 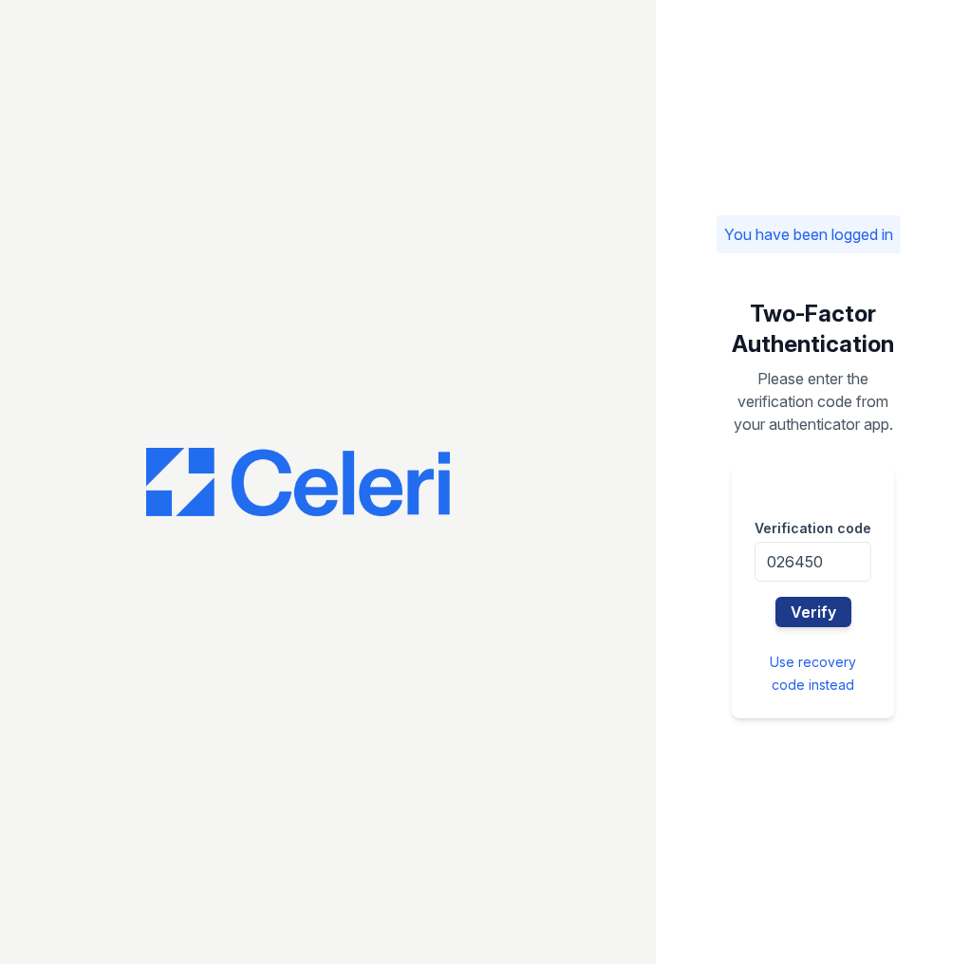 What do you see at coordinates (813, 402) in the screenshot?
I see `p: Please enter the verification code from your authenticator app.` at bounding box center [813, 402].